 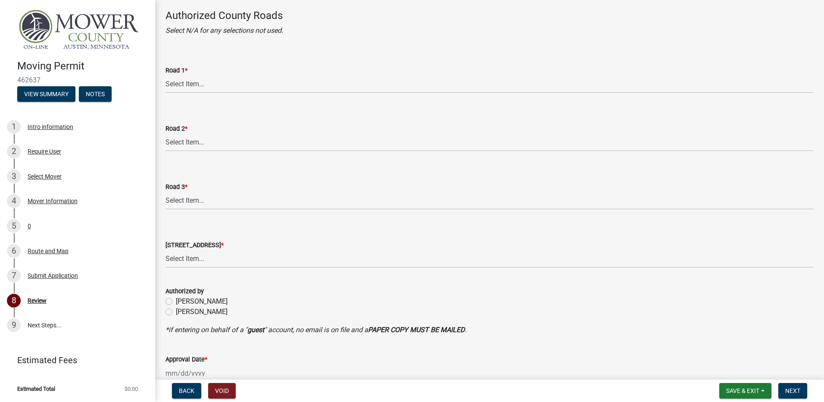 I want to click on span: Estimated Total, so click(x=36, y=388).